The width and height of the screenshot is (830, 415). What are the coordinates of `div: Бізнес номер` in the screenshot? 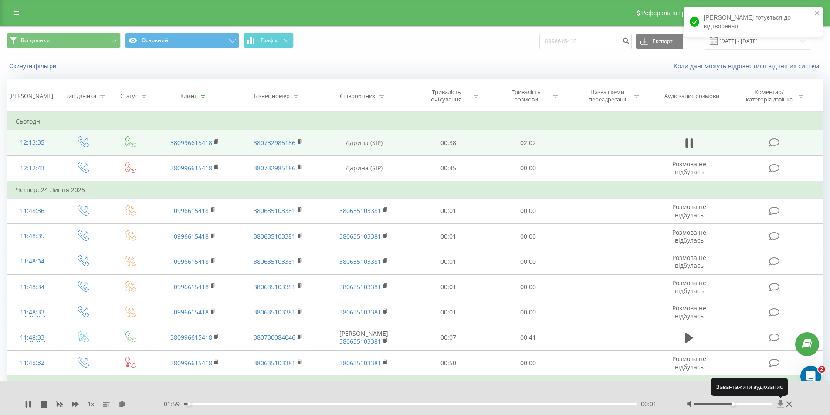 It's located at (272, 96).